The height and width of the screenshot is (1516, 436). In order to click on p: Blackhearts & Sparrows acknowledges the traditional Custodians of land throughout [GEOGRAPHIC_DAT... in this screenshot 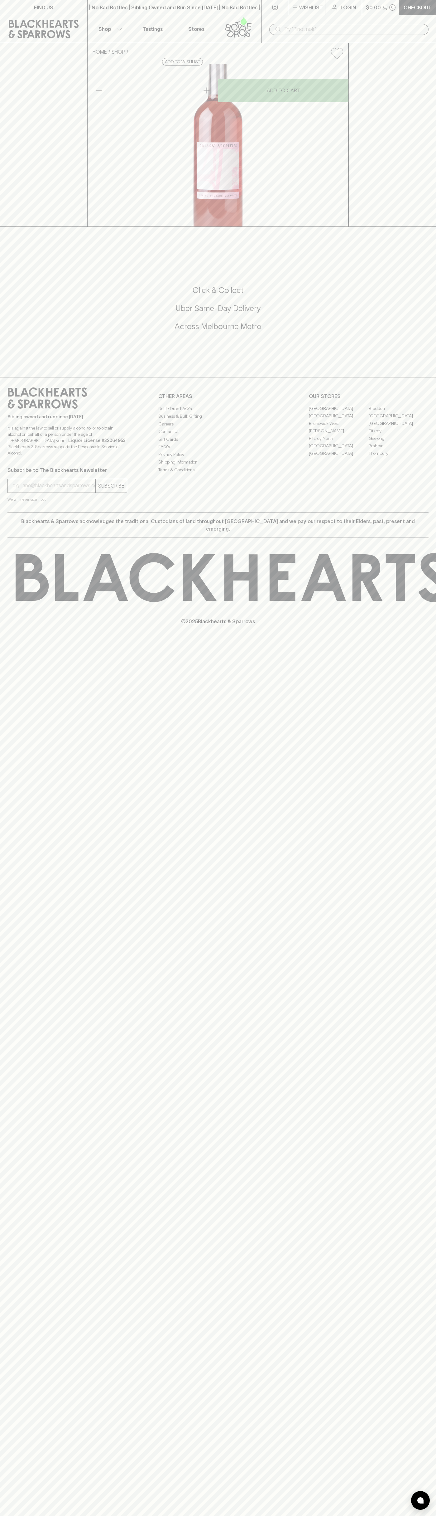, I will do `click(218, 525)`.